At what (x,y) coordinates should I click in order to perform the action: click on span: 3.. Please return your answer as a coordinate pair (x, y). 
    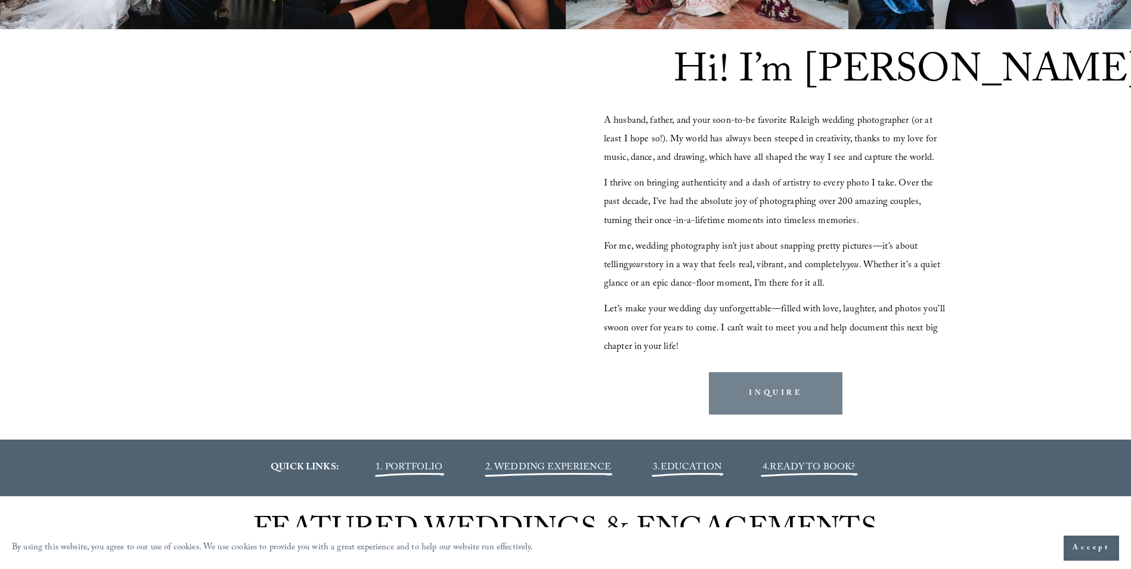
    Looking at the image, I should click on (687, 467).